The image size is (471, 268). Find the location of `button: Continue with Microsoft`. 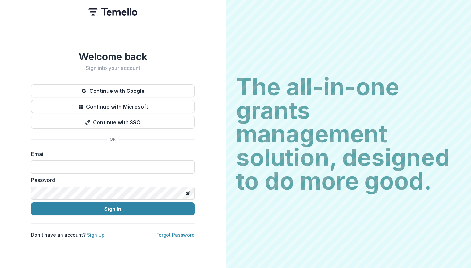

button: Continue with Microsoft is located at coordinates (113, 107).